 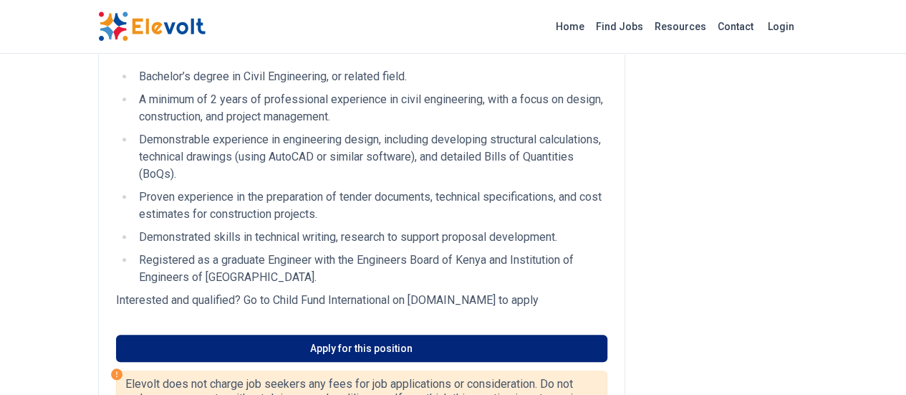 I want to click on li: Registered as a graduate Engineer with the Engineers Board of Kenya and Institution of Engineers ..., so click(x=371, y=269).